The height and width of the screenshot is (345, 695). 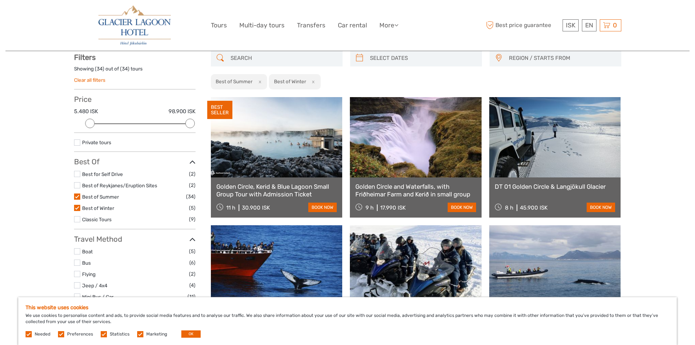 What do you see at coordinates (86, 111) in the screenshot?
I see `label: 5.480 ISK` at bounding box center [86, 111].